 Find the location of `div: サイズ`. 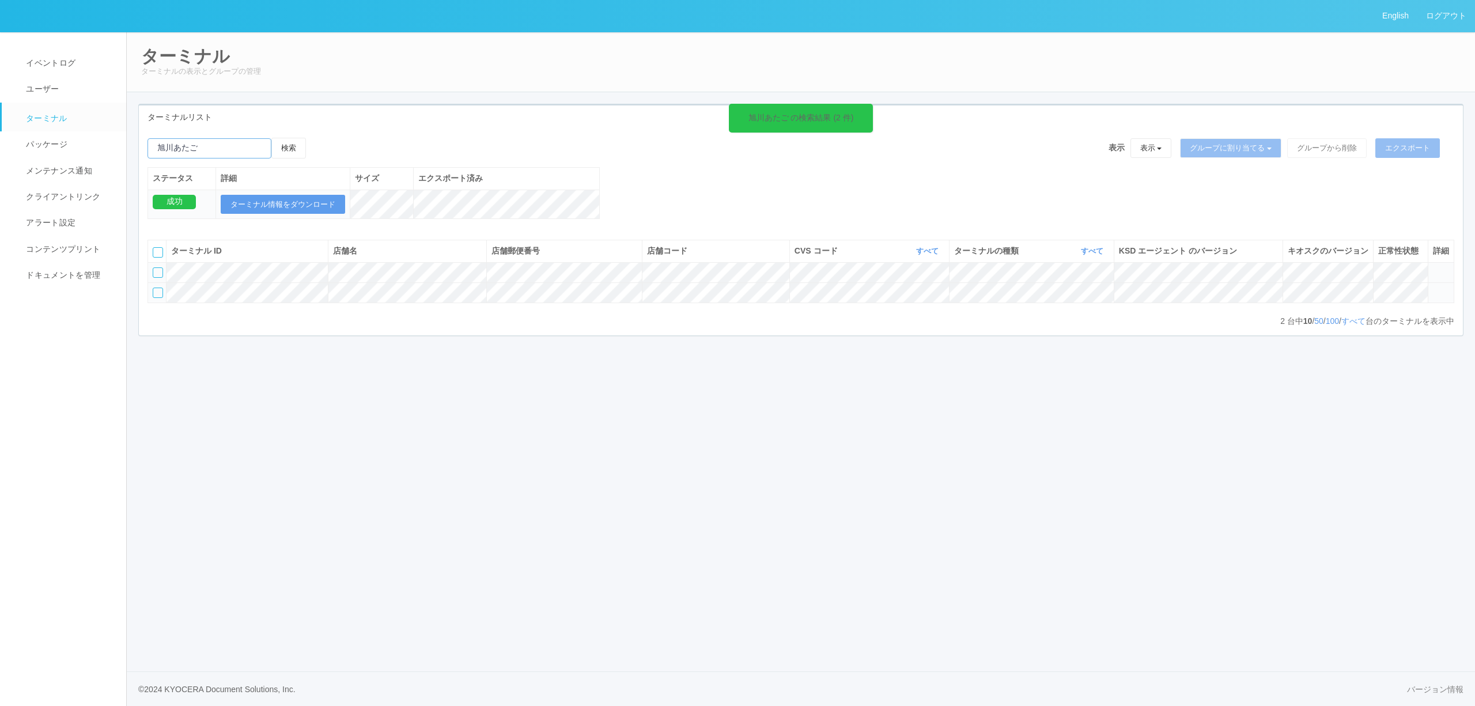

div: サイズ is located at coordinates (381, 178).